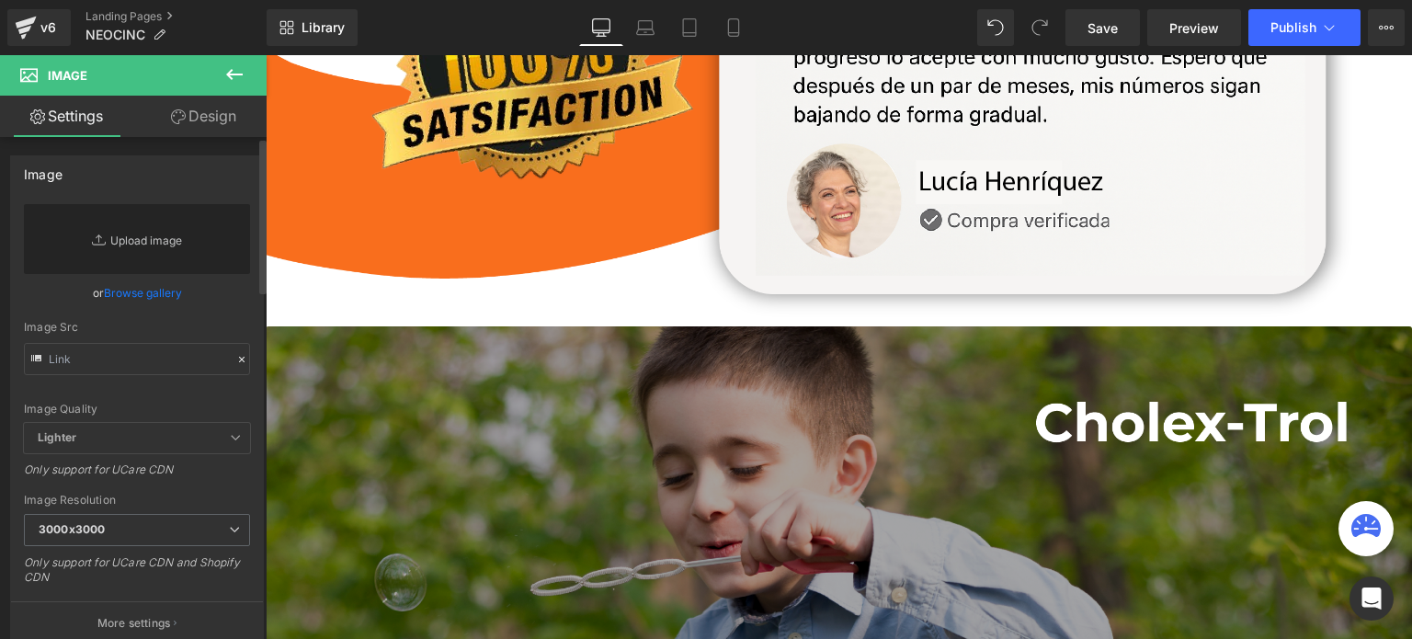 The height and width of the screenshot is (639, 1412). I want to click on div: Image Src, so click(137, 327).